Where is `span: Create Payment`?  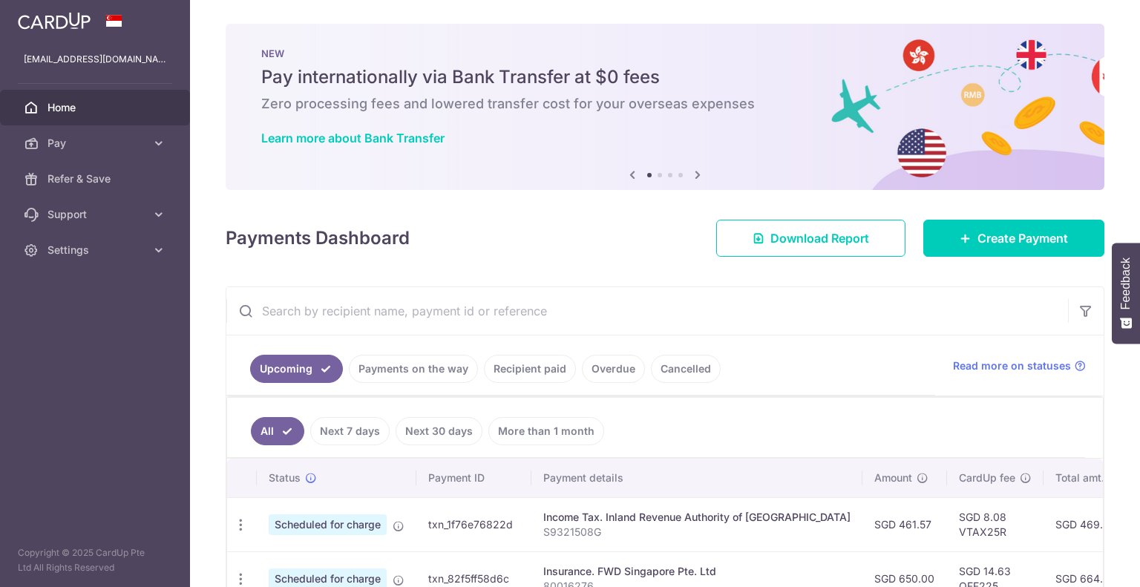 span: Create Payment is located at coordinates (1022, 238).